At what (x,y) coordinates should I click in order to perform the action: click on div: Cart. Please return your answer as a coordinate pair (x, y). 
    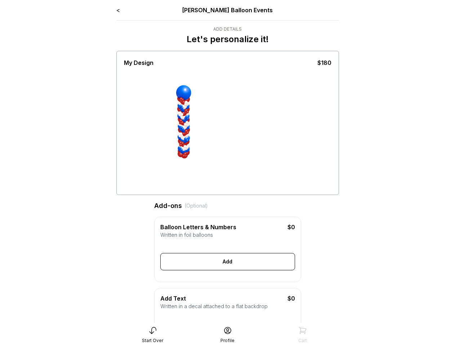
    Looking at the image, I should click on (303, 340).